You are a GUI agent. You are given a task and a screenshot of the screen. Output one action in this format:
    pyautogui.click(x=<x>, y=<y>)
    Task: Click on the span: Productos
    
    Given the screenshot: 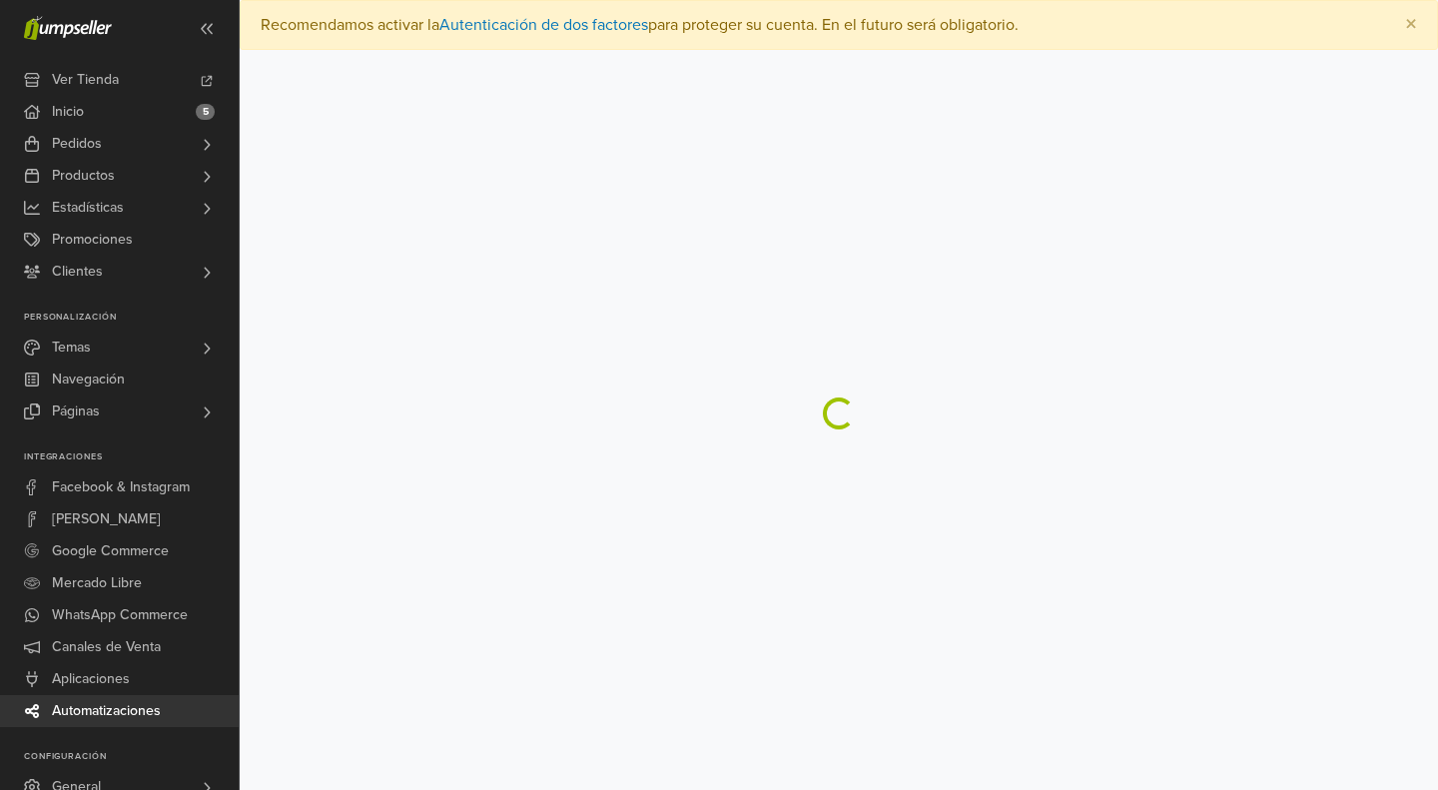 What is the action you would take?
    pyautogui.click(x=83, y=176)
    